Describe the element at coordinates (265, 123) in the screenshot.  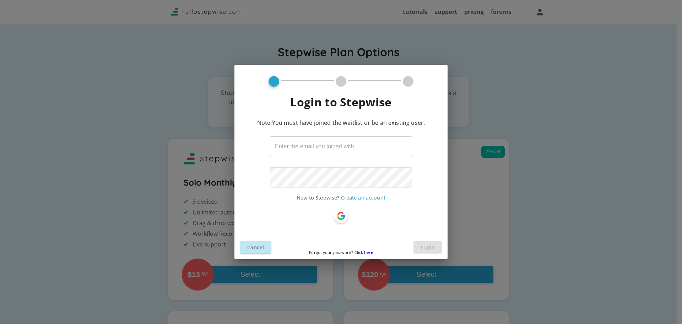
I see `b: Note:` at that location.